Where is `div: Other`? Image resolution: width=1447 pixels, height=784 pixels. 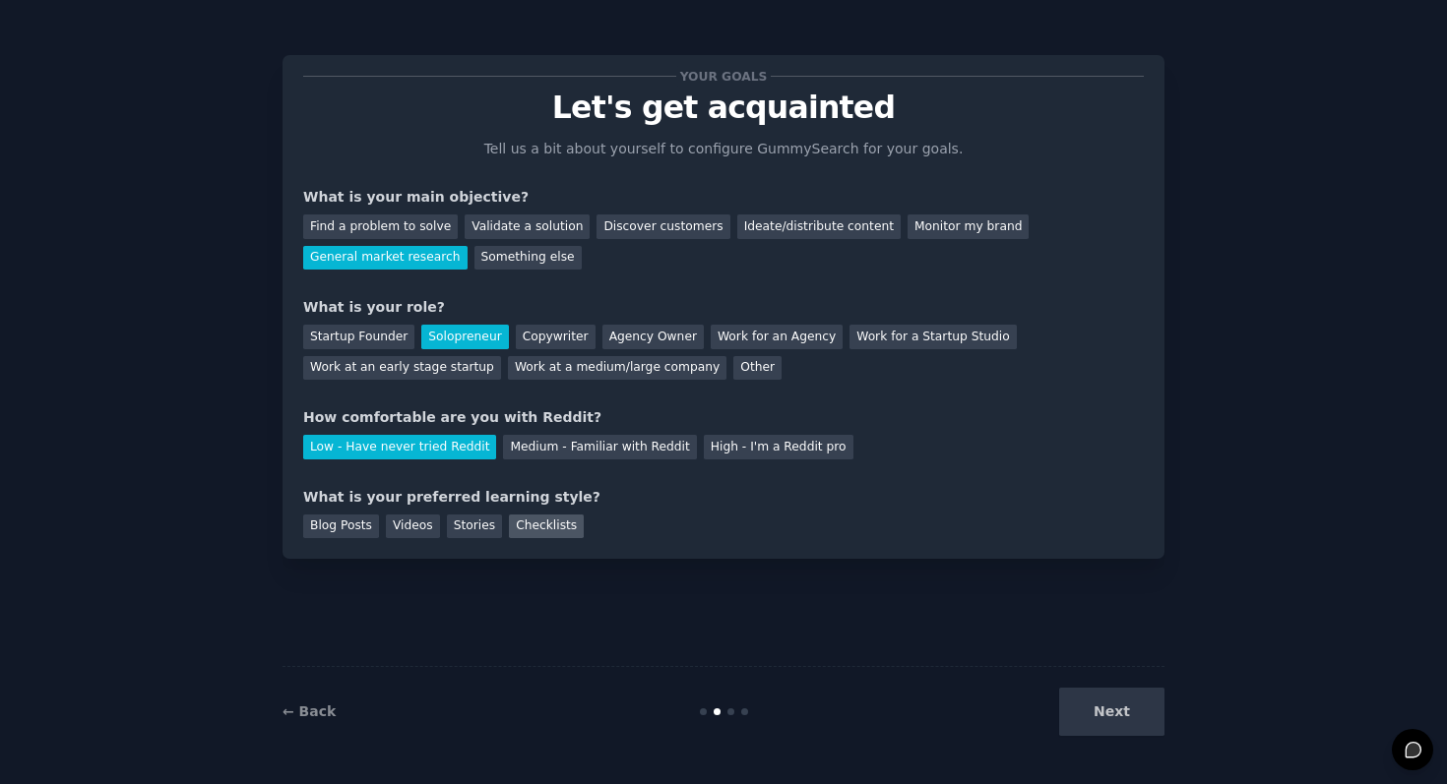
div: Other is located at coordinates (757, 368).